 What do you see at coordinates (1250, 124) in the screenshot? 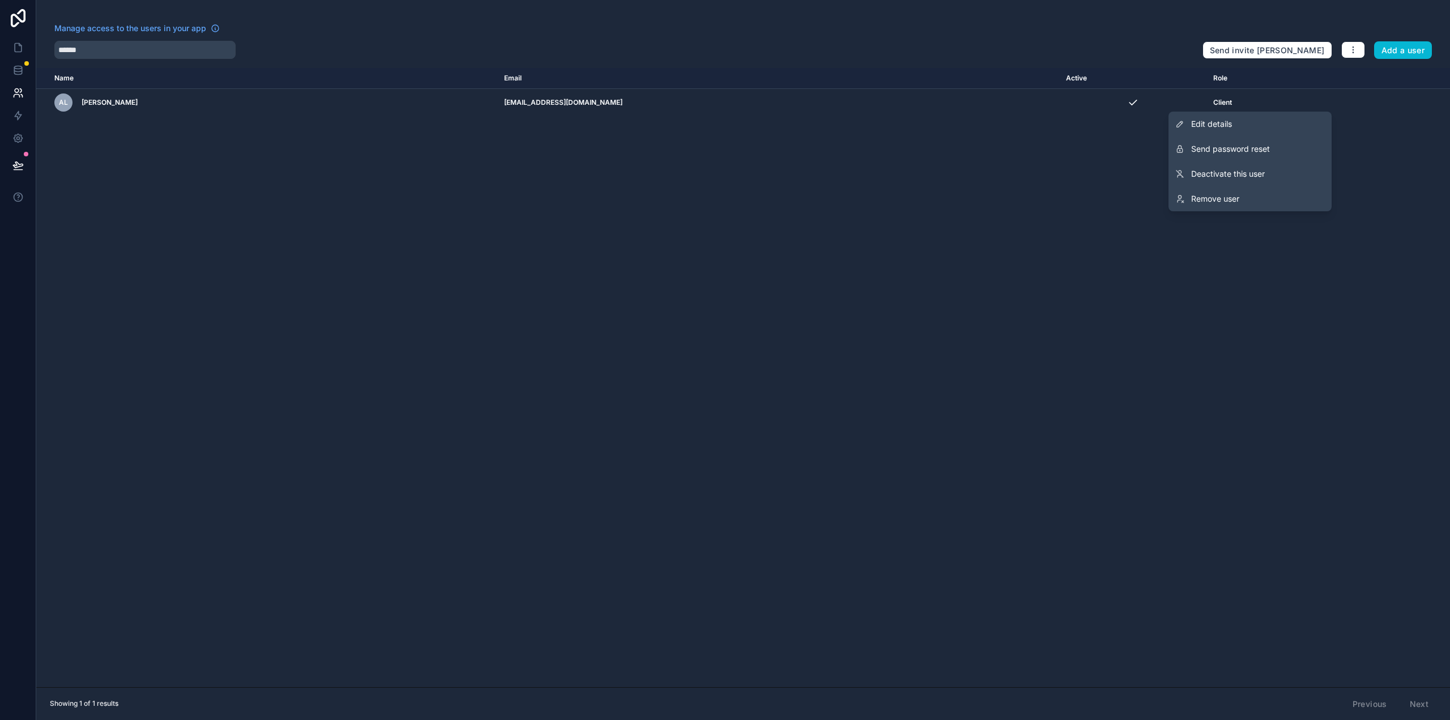
I see `a: Edit details` at bounding box center [1250, 124].